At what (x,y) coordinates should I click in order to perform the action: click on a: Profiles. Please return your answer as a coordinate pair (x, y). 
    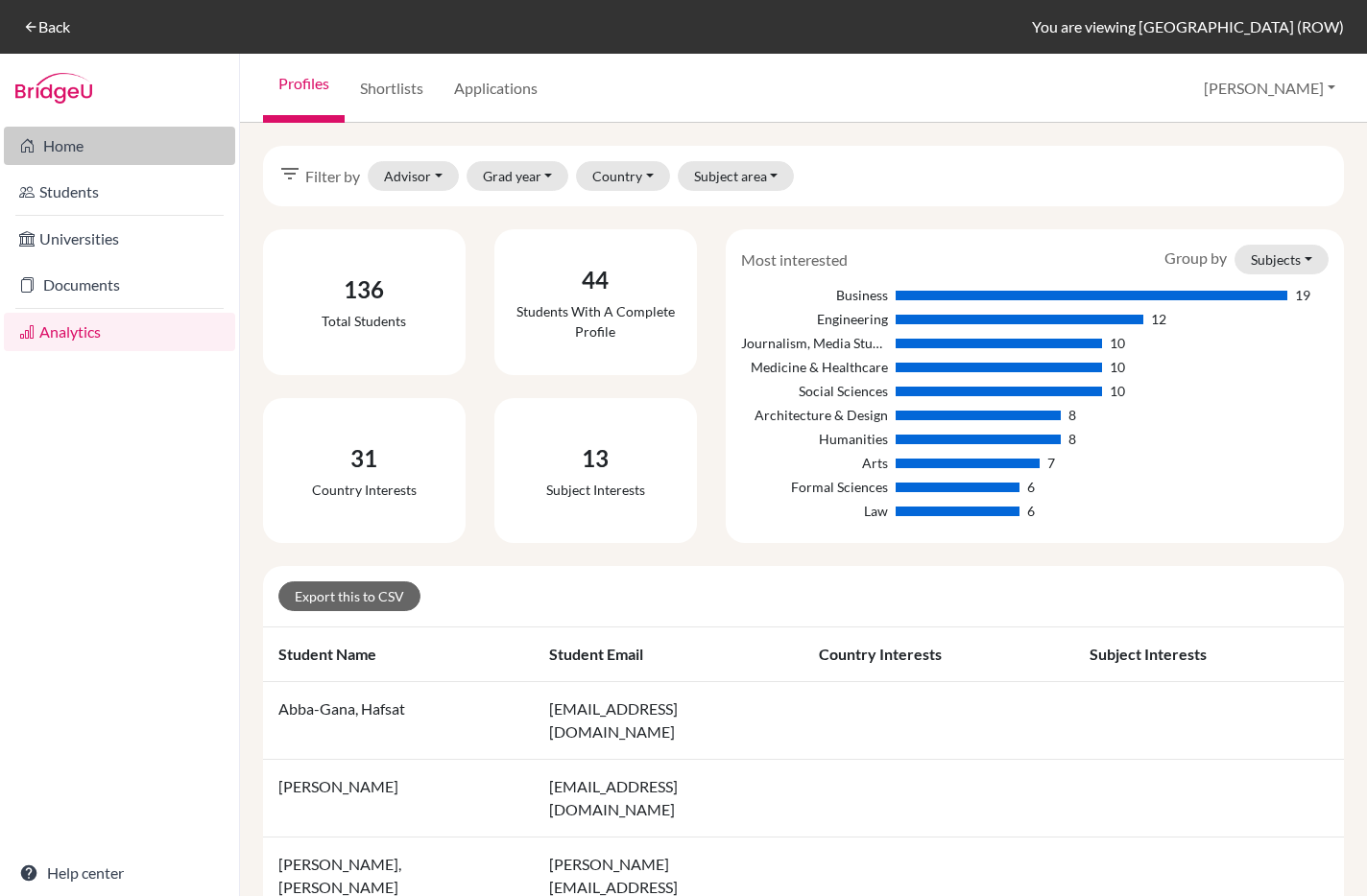
    Looking at the image, I should click on (303, 88).